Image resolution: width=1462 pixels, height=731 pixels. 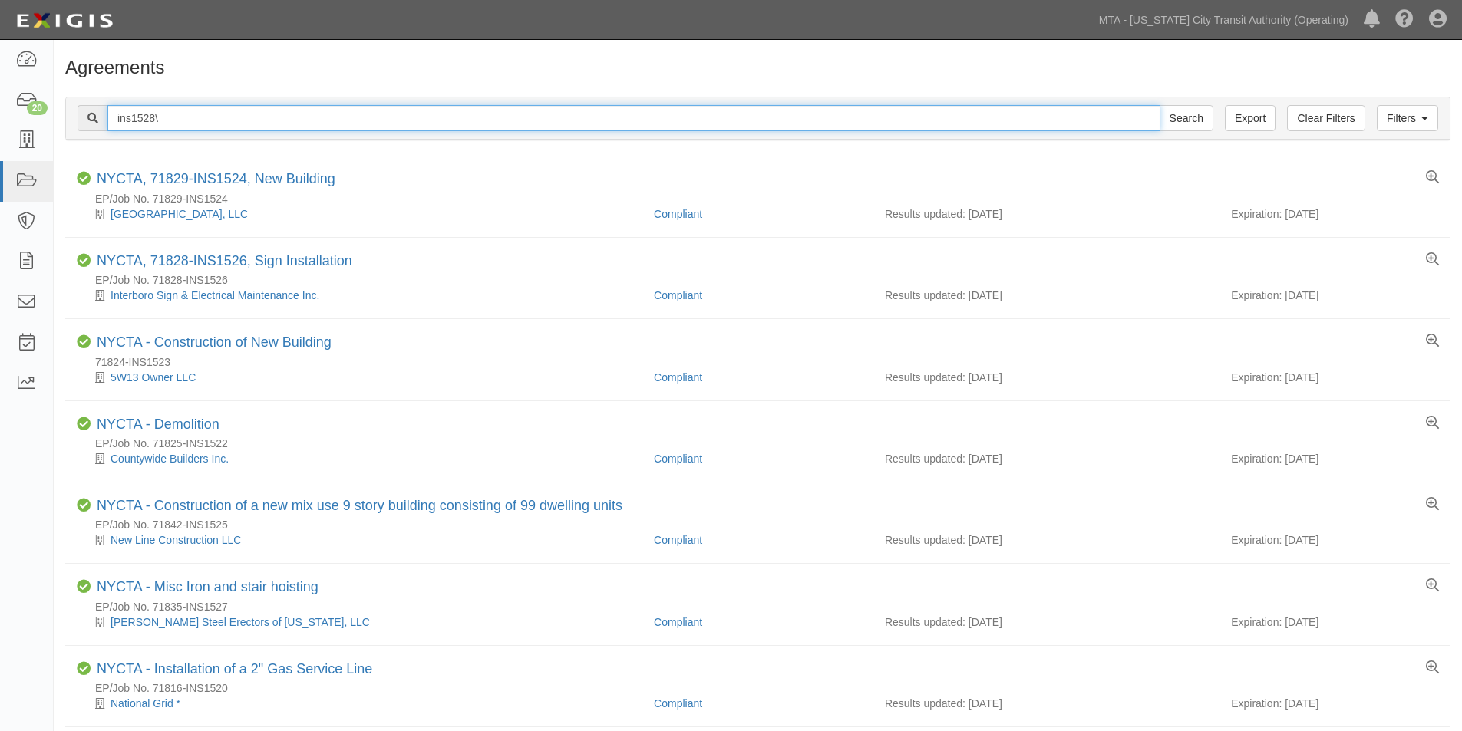 What do you see at coordinates (1408, 118) in the screenshot?
I see `a: Filters` at bounding box center [1408, 118].